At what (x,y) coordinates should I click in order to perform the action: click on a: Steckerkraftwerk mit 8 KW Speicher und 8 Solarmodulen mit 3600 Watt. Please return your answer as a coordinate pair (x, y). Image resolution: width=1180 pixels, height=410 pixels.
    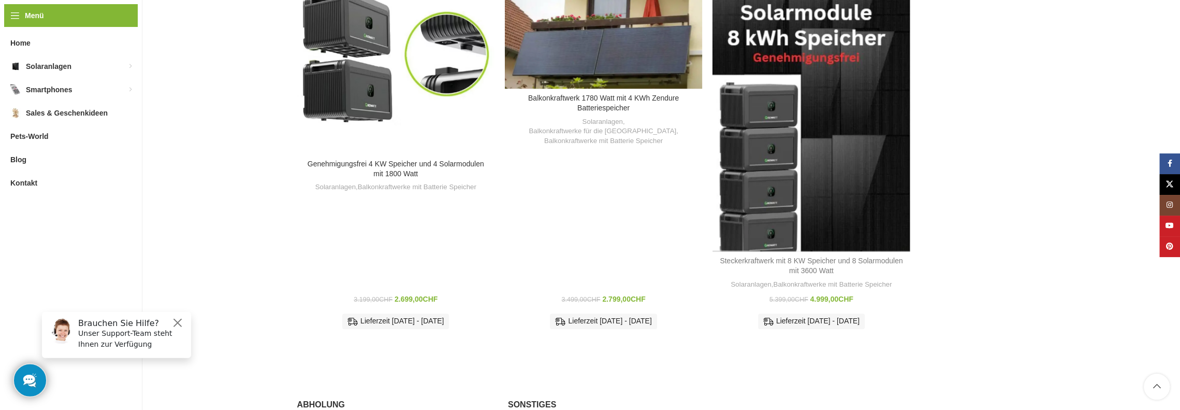
    Looking at the image, I should click on (811, 266).